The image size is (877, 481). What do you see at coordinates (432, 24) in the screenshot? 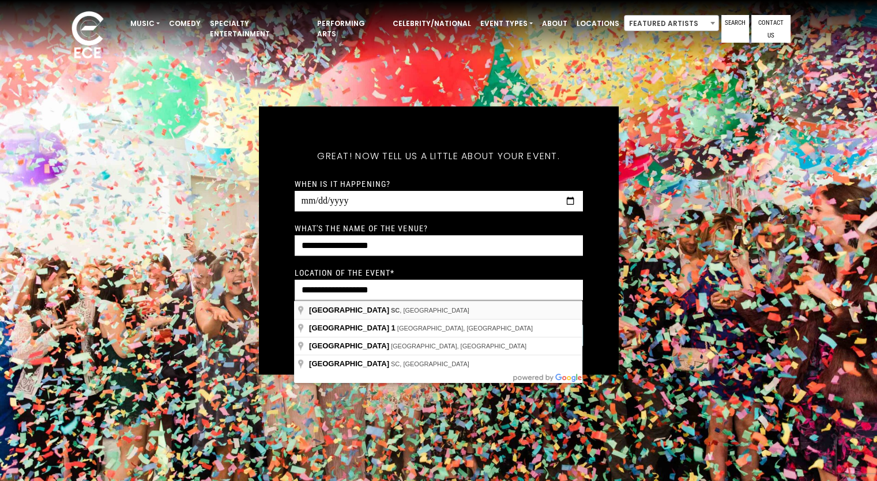
I see `a: Celebrity/National` at bounding box center [432, 24].